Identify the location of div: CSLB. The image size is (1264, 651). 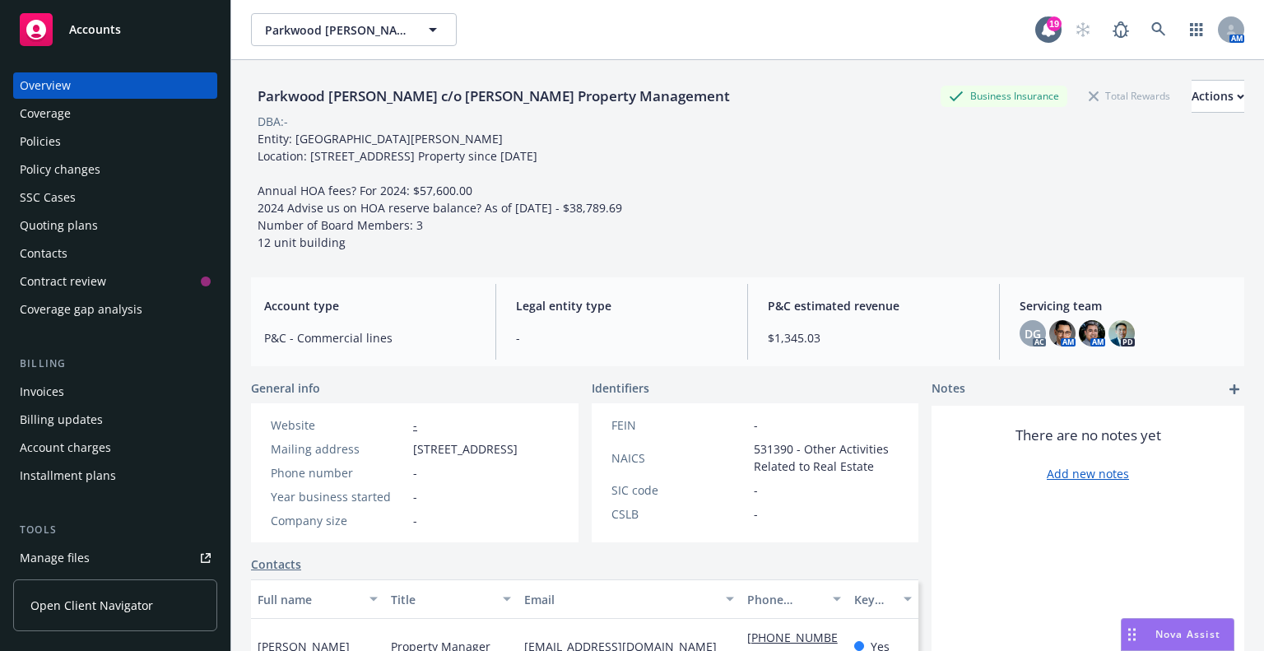
(679, 514).